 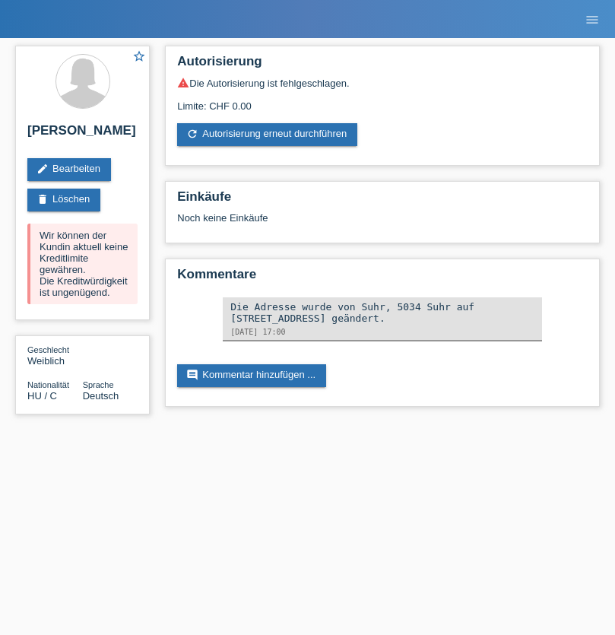 What do you see at coordinates (98, 385) in the screenshot?
I see `span: Sprache` at bounding box center [98, 385].